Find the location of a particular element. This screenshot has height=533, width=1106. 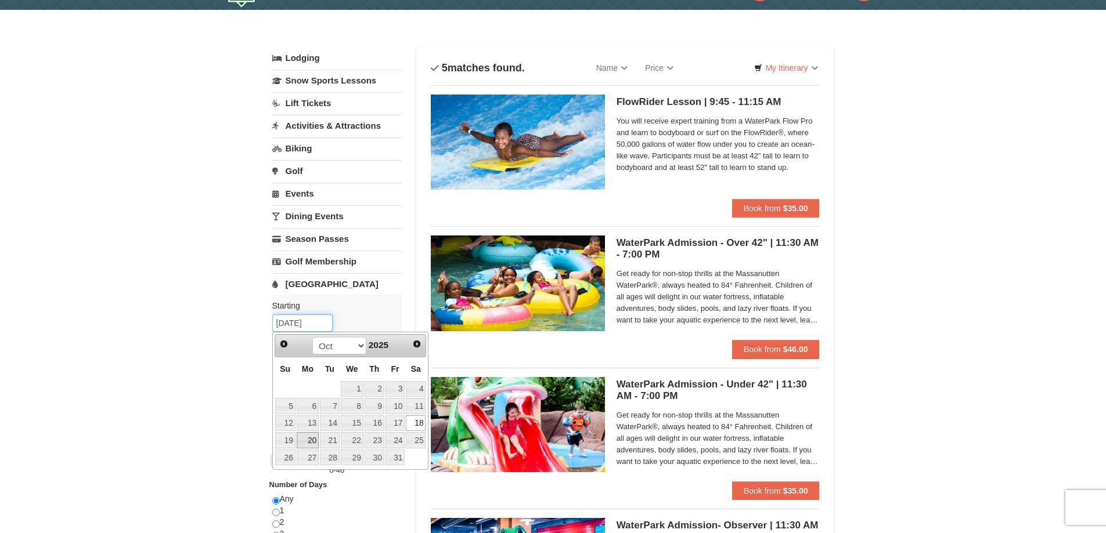

span: Monday is located at coordinates (308, 369).